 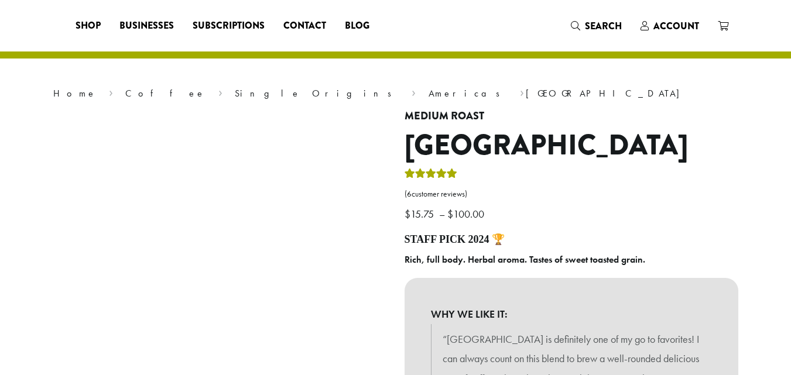 What do you see at coordinates (396, 94) in the screenshot?
I see `nav: Breadcrumb` at bounding box center [396, 94].